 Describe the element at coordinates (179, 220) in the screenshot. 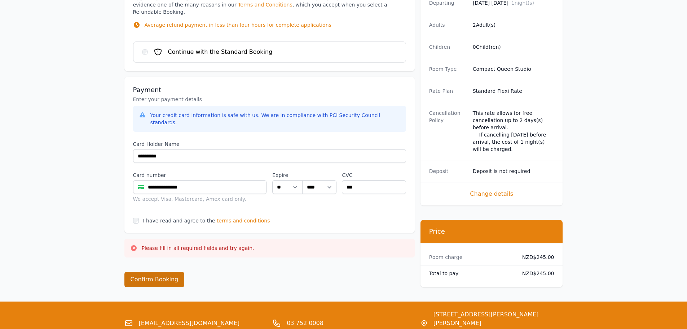

I see `label: I have read and agree to the` at that location.